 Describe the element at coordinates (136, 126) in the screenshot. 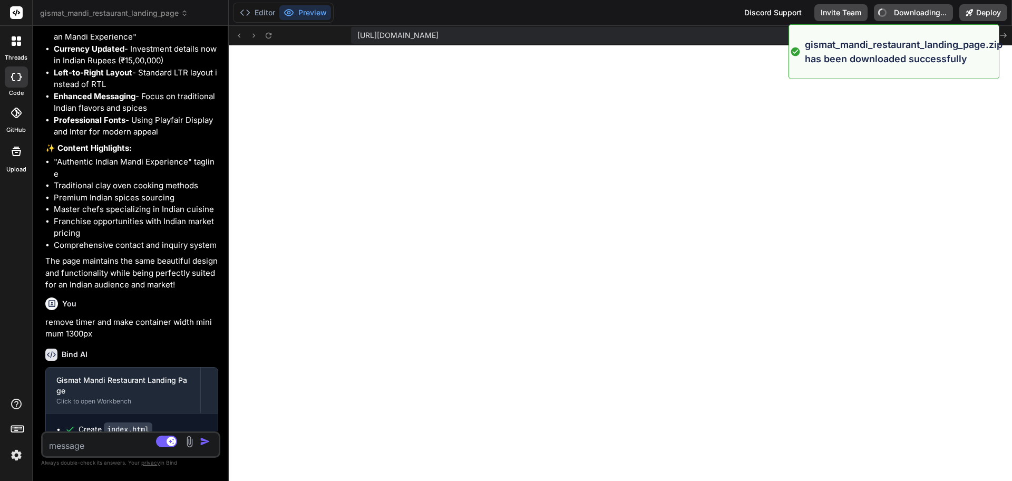

I see `li: - Using Playfair Display and Inter for modern appeal` at that location.